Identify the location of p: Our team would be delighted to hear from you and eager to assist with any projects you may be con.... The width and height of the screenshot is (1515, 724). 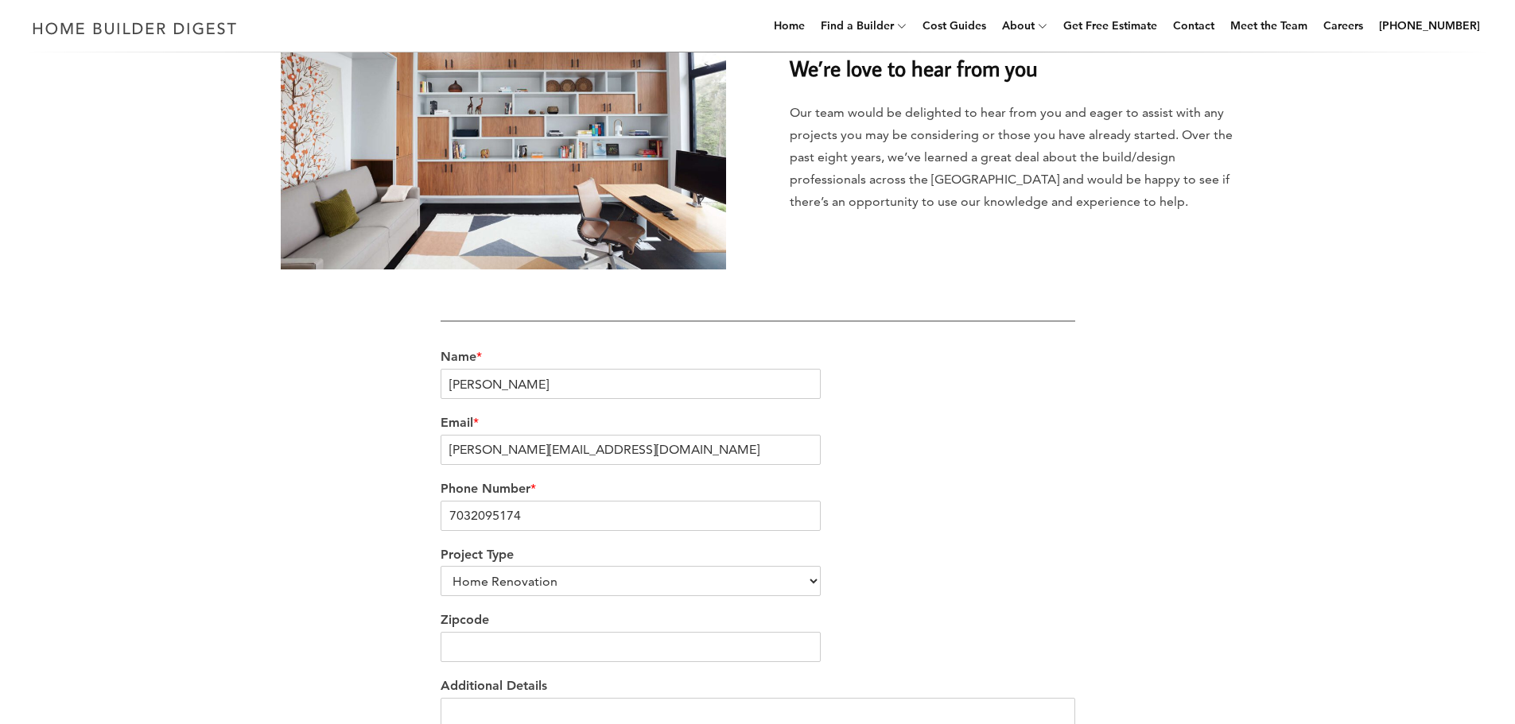
(1012, 157).